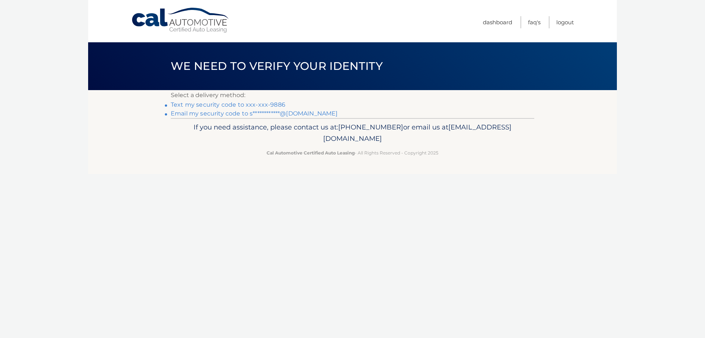  Describe the element at coordinates (498, 22) in the screenshot. I see `a: Dashboard` at that location.